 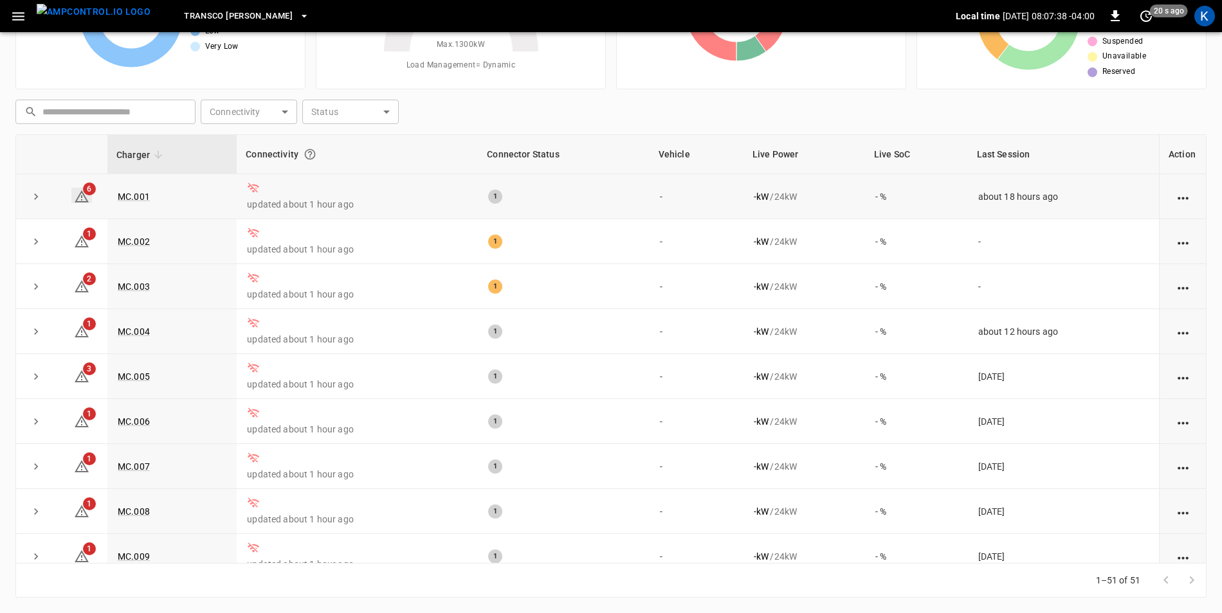 What do you see at coordinates (357, 154) in the screenshot?
I see `div: Connectivity` at bounding box center [357, 154].